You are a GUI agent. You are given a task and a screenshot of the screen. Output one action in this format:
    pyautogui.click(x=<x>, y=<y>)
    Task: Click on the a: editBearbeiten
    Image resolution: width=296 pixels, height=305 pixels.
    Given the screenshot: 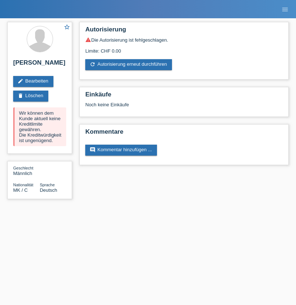 What is the action you would take?
    pyautogui.click(x=33, y=82)
    